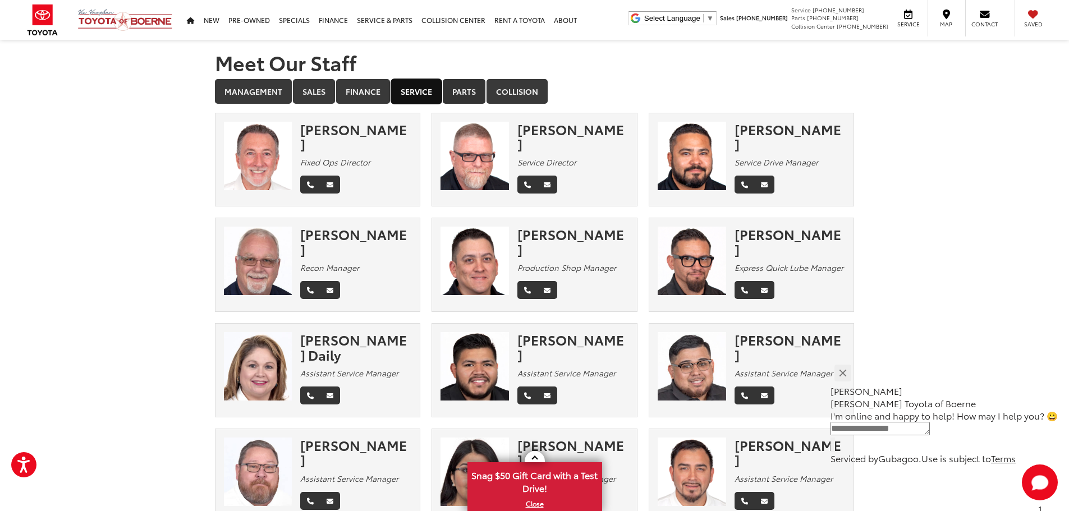 The width and height of the screenshot is (1069, 511). Describe the element at coordinates (517, 91) in the screenshot. I see `a: Collision` at that location.